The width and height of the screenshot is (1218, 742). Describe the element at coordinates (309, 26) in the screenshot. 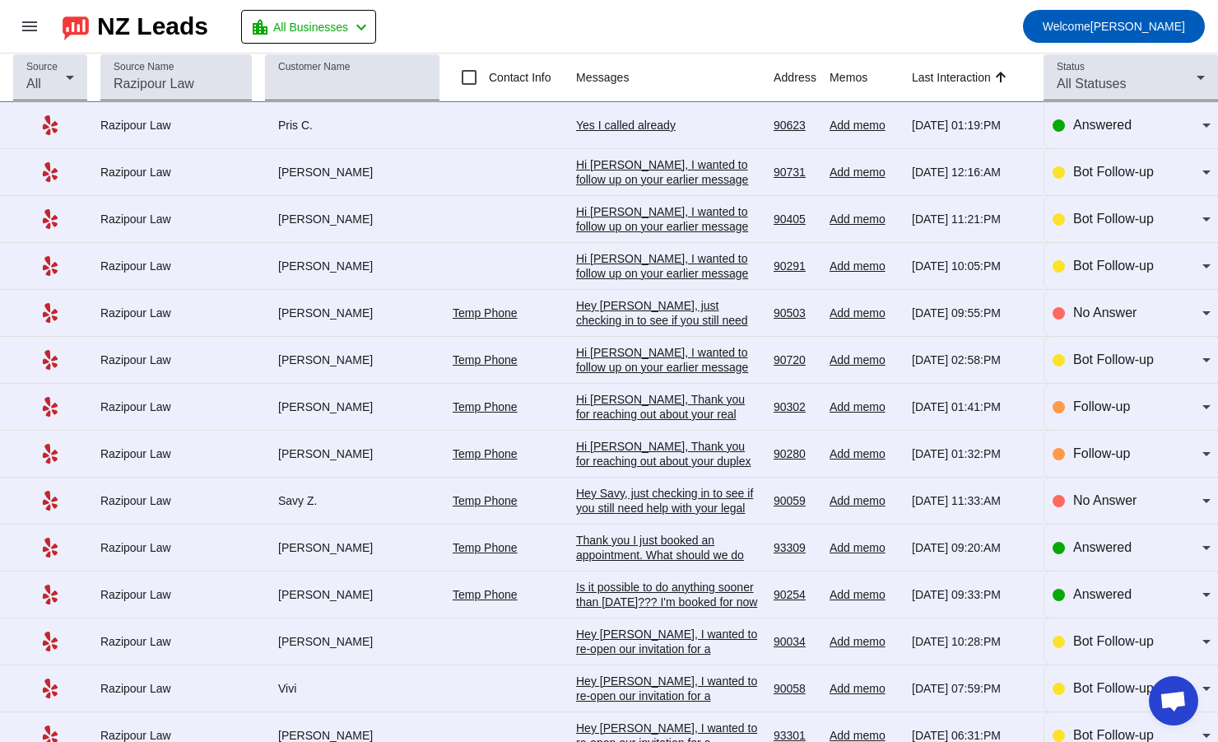

I see `button: All Businesses` at that location.